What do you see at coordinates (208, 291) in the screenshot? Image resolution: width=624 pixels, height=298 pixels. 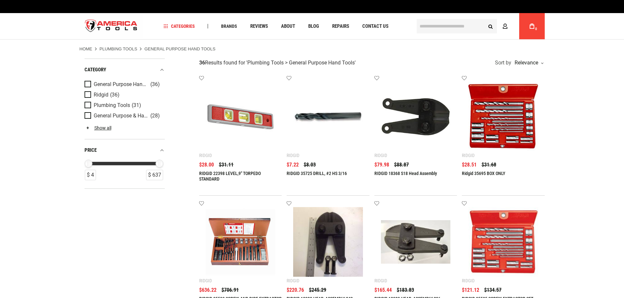 I see `span: $636.22` at bounding box center [208, 291].